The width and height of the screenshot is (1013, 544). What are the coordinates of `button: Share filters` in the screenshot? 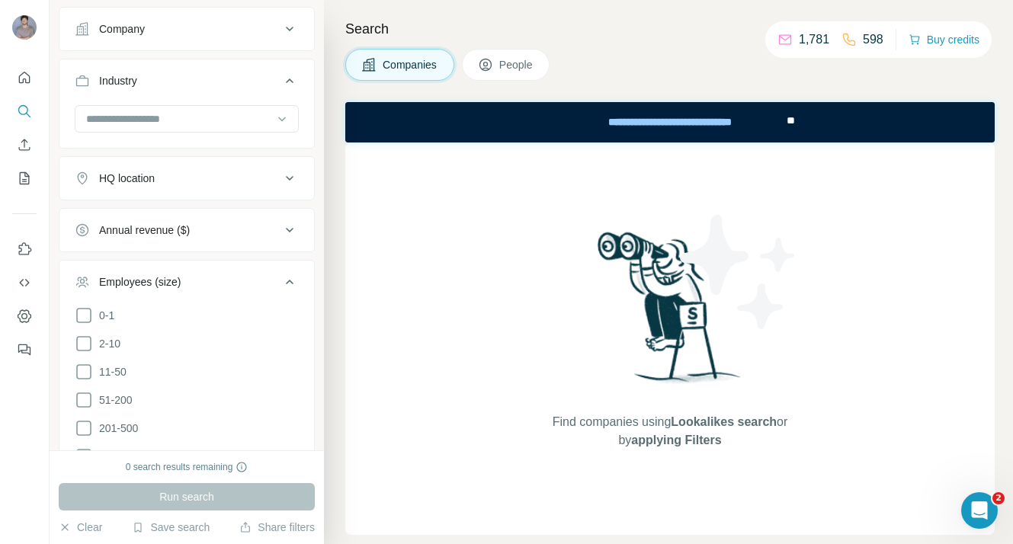 It's located at (277, 527).